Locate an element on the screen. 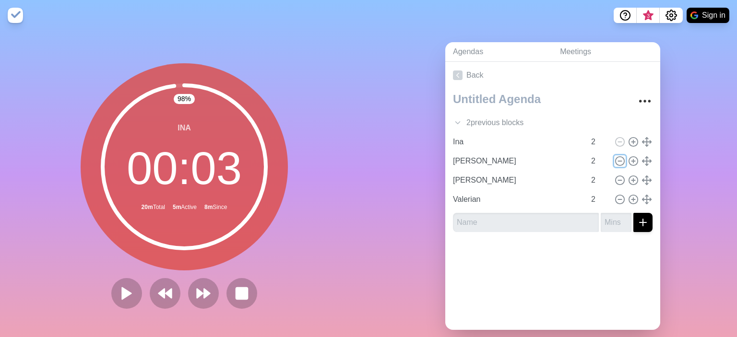  button: Sign in is located at coordinates (708, 15).